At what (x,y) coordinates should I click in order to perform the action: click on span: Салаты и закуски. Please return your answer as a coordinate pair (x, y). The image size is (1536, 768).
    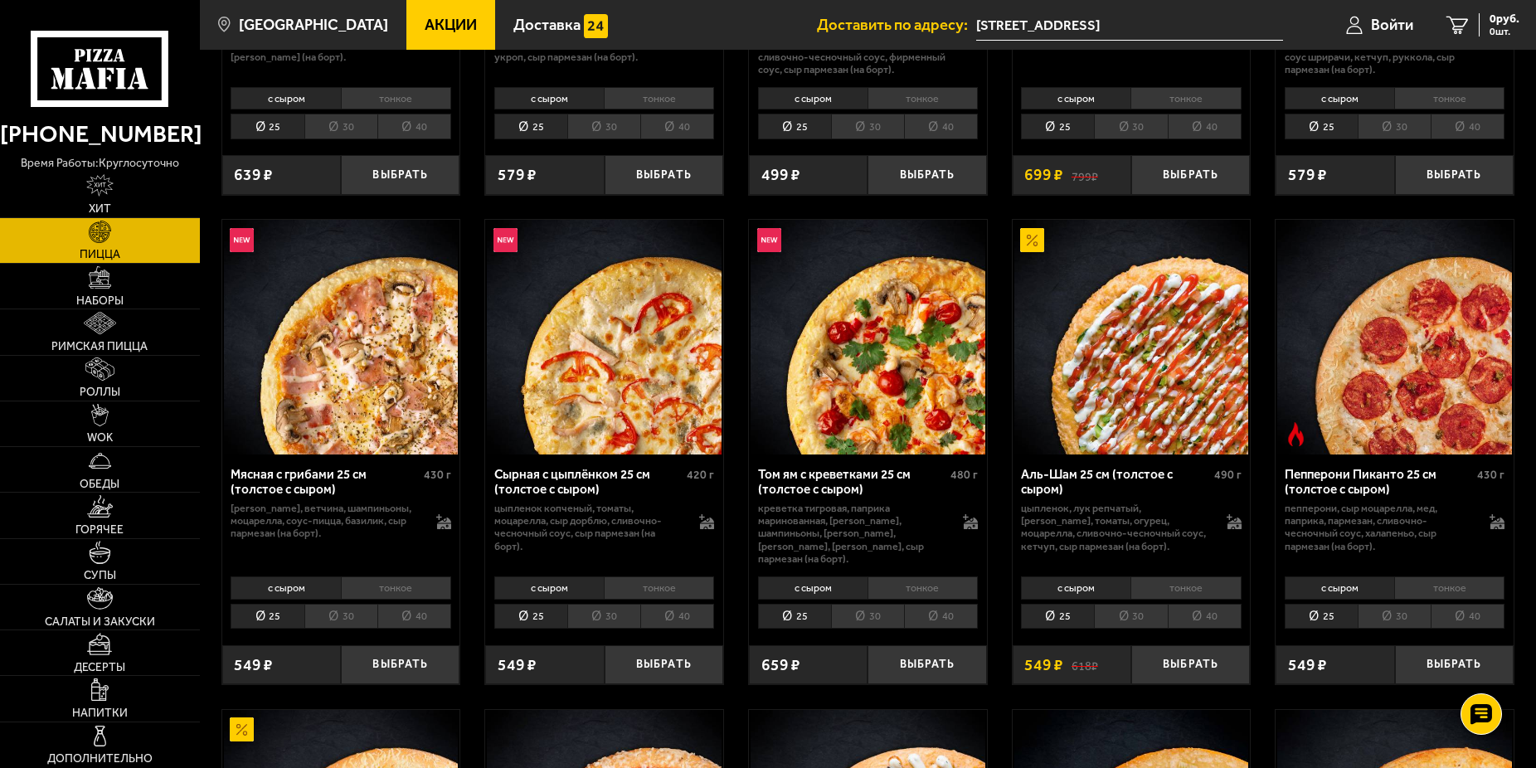
    Looking at the image, I should click on (99, 622).